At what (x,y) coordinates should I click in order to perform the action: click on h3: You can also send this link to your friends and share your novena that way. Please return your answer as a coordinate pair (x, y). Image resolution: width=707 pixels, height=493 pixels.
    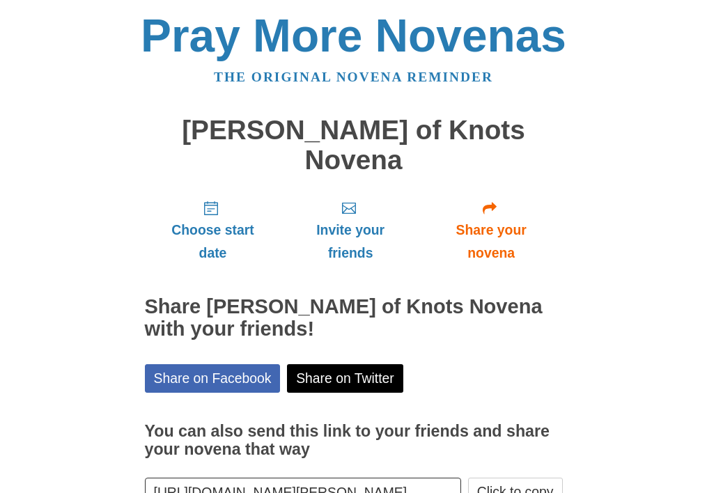
    Looking at the image, I should click on (354, 440).